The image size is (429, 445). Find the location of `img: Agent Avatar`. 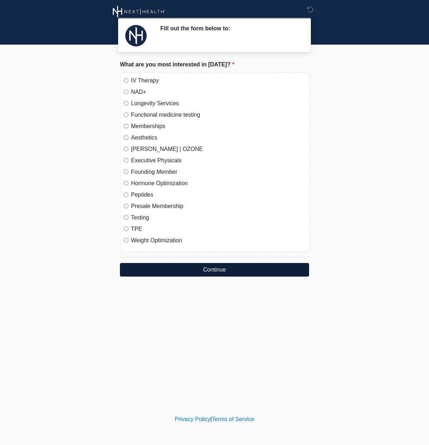

img: Agent Avatar is located at coordinates (136, 36).